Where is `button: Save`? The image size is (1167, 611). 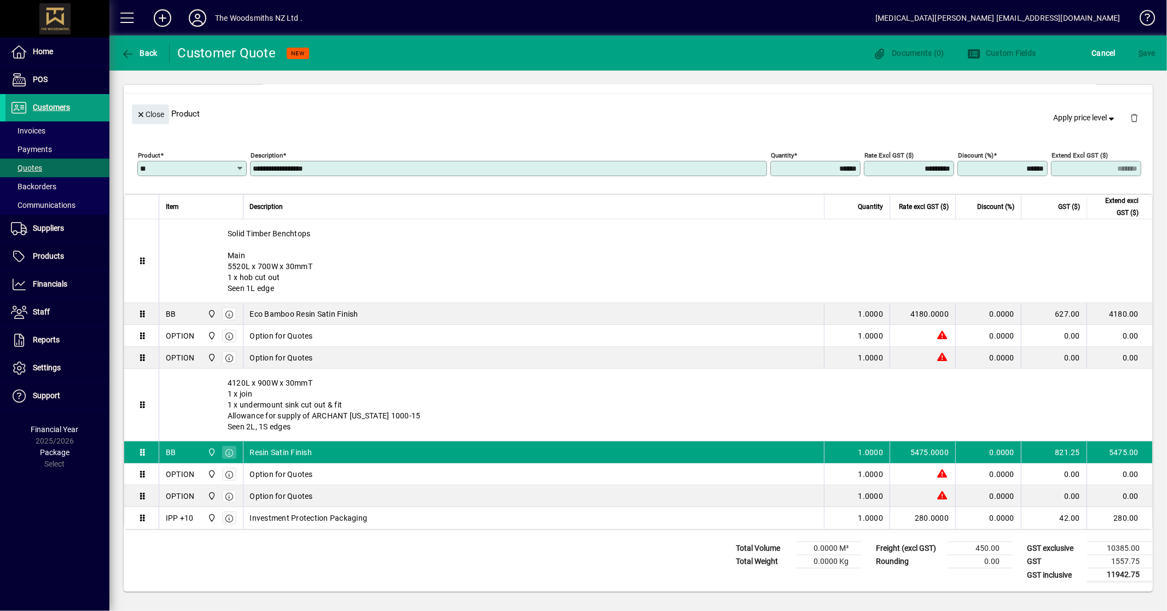
button: Save is located at coordinates (1147, 53).